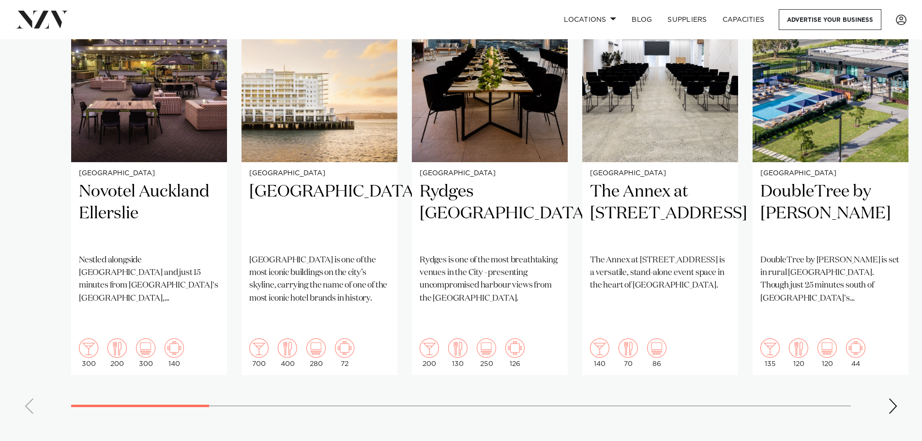 The image size is (922, 441). Describe the element at coordinates (856, 353) in the screenshot. I see `div: 44` at that location.